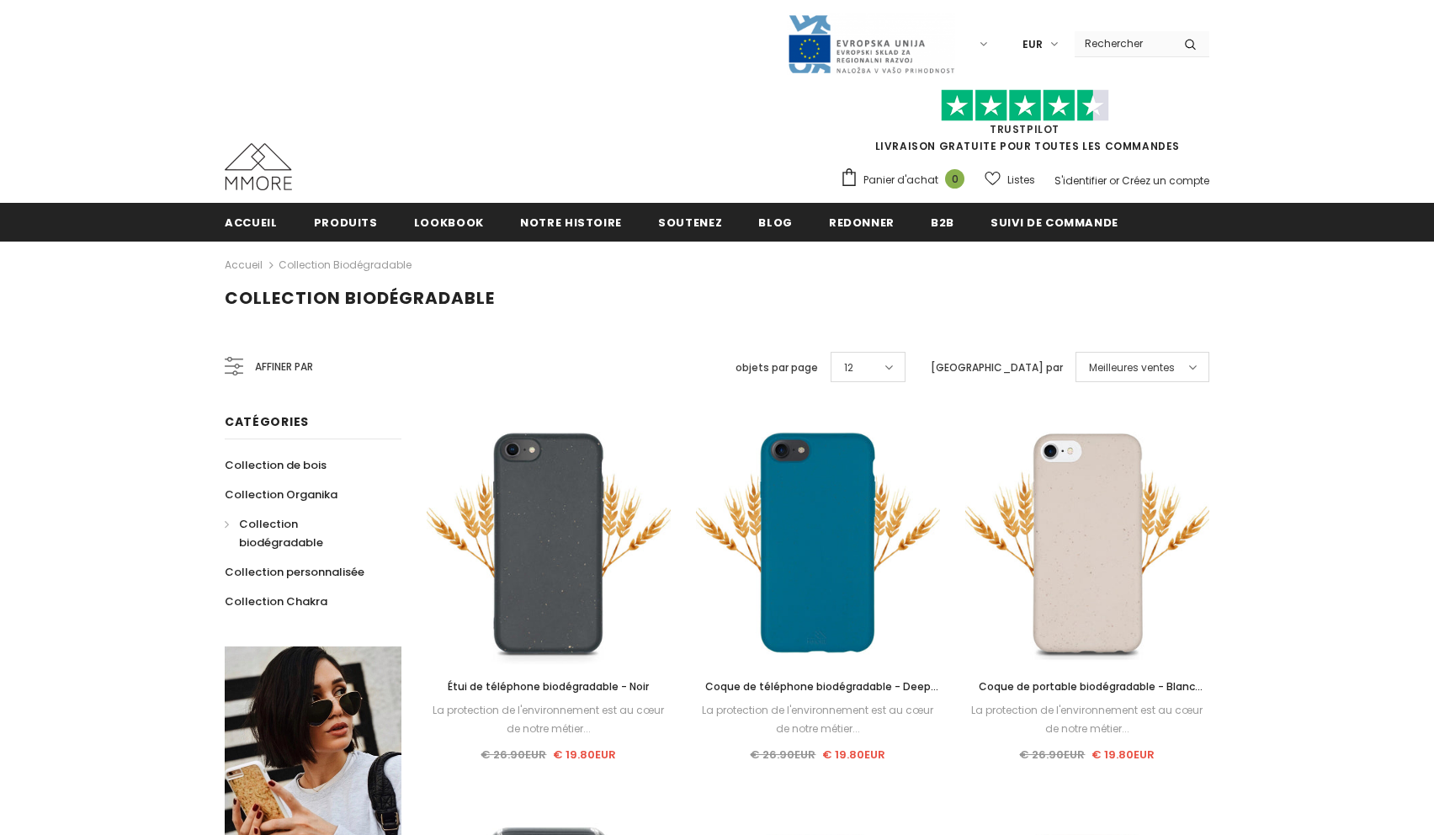 This screenshot has width=1434, height=835. What do you see at coordinates (276, 601) in the screenshot?
I see `a: Collection Chakra` at bounding box center [276, 601].